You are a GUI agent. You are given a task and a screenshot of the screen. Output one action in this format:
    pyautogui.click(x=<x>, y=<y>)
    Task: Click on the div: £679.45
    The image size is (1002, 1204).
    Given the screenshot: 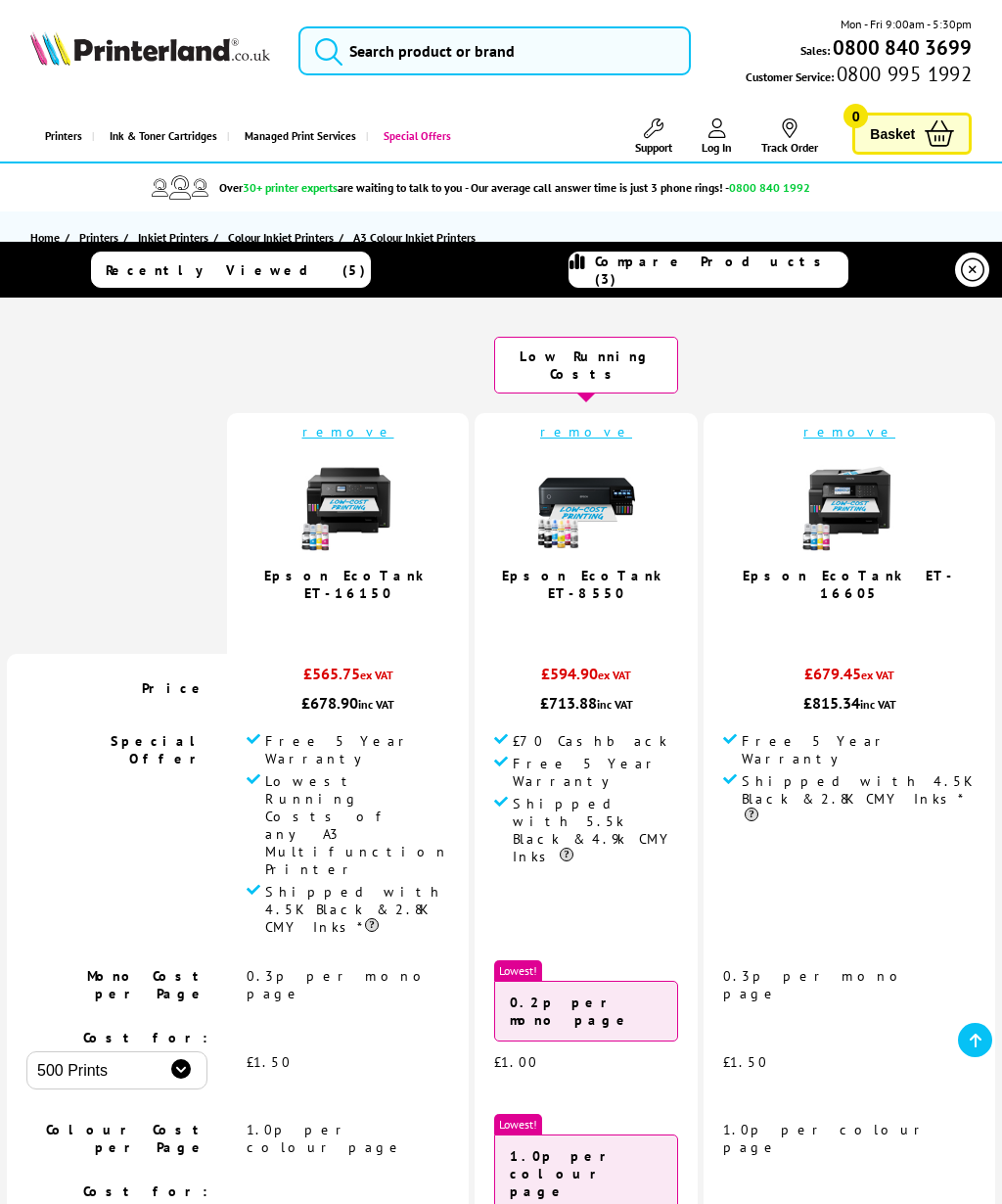 What is the action you would take?
    pyautogui.click(x=849, y=678)
    